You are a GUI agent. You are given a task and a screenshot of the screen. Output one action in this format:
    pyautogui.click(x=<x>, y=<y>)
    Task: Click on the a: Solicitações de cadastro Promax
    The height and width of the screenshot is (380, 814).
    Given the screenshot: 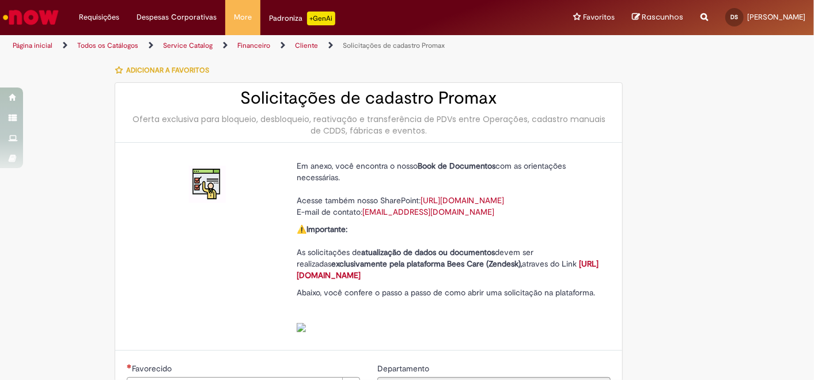 What is the action you would take?
    pyautogui.click(x=394, y=46)
    